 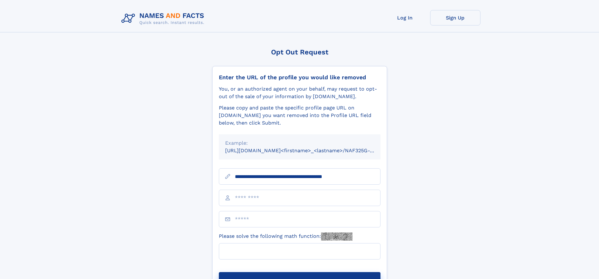 What do you see at coordinates (300, 93) in the screenshot?
I see `div: You, or an authorized agent on your behalf, may request to opt-out of the sale of your informatio...` at bounding box center [300, 93].